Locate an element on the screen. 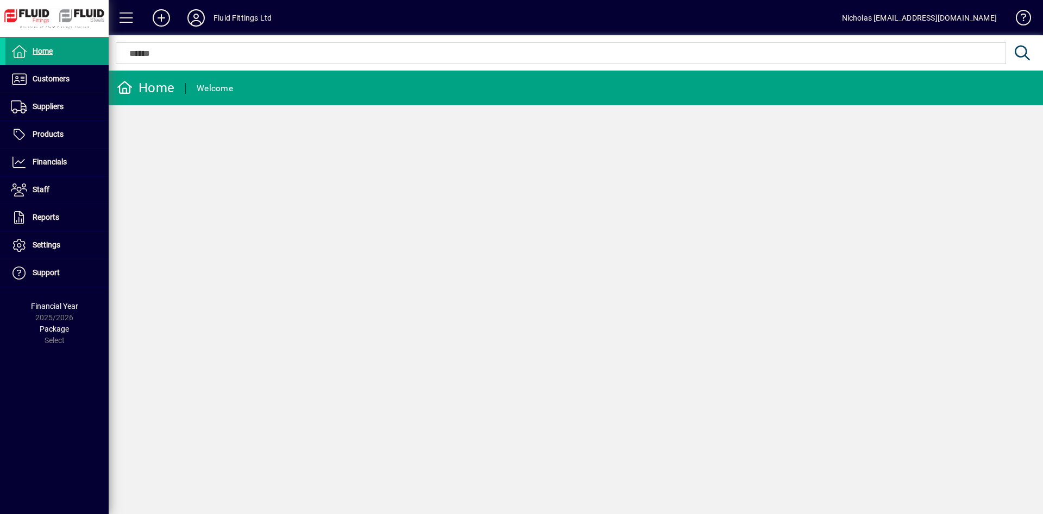 The image size is (1043, 514). a: Settings is located at coordinates (57, 246).